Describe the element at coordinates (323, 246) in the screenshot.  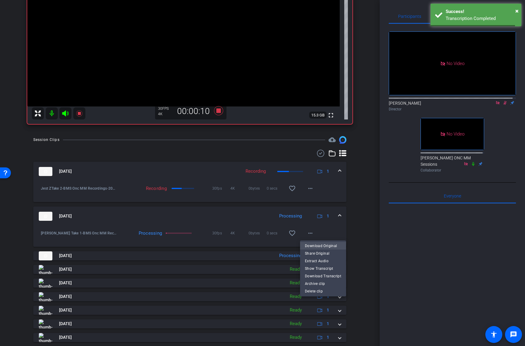
I see `span: Download Original` at that location.